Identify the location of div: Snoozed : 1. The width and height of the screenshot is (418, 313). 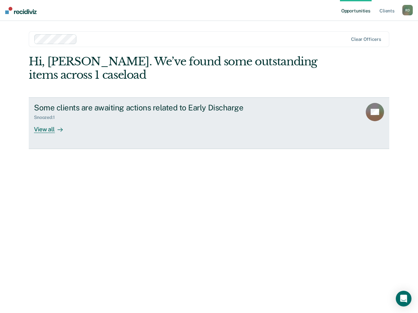
(47, 117).